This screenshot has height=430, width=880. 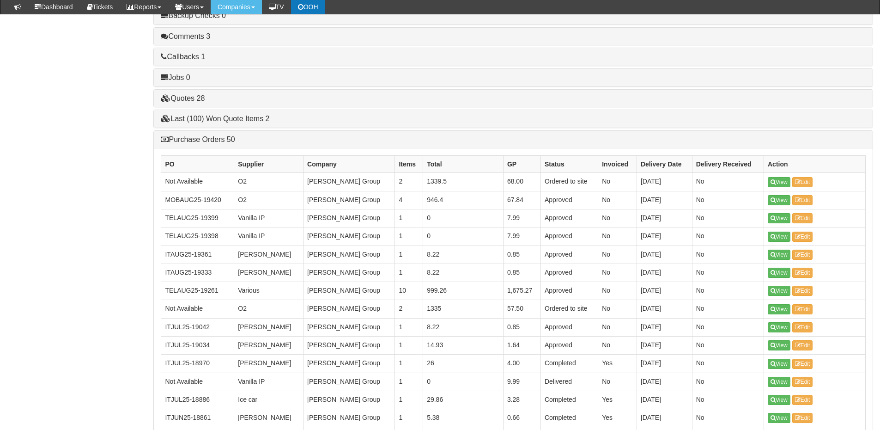 What do you see at coordinates (522, 363) in the screenshot?
I see `td: 4.00` at bounding box center [522, 363].